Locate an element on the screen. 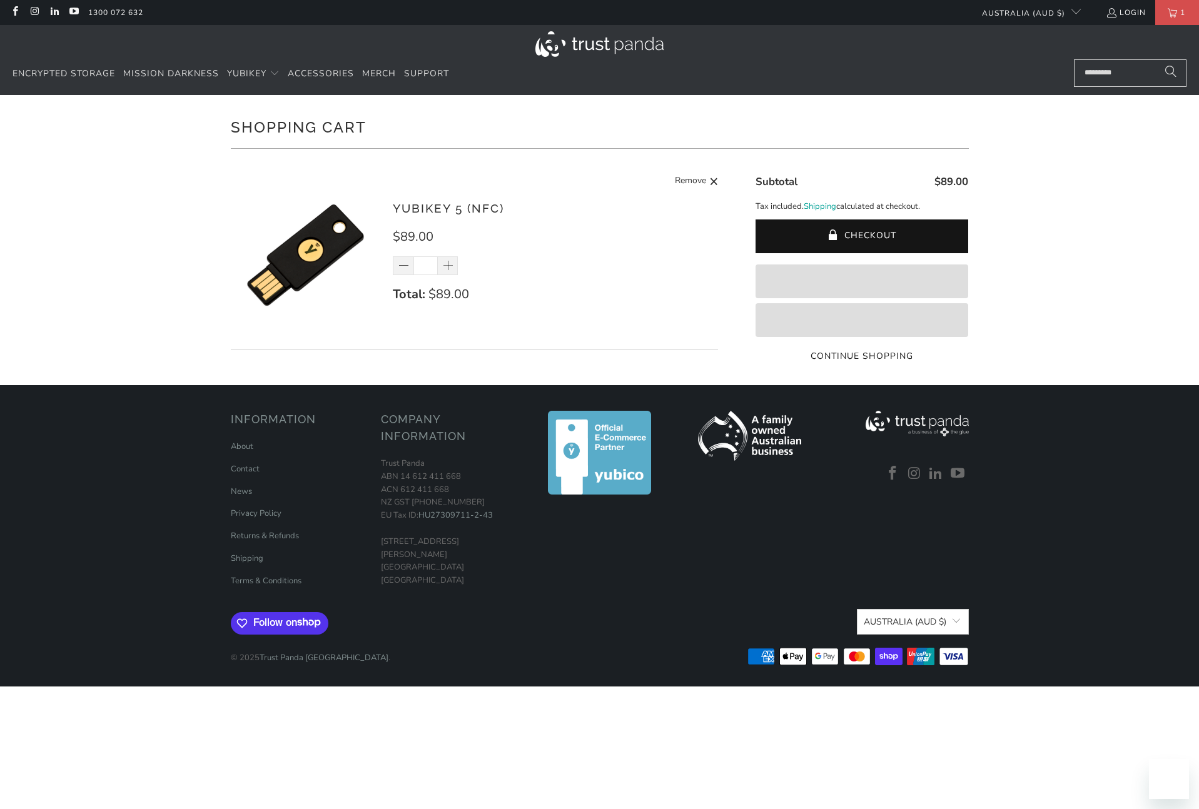 This screenshot has height=809, width=1199. a: Returns & Refunds is located at coordinates (265, 536).